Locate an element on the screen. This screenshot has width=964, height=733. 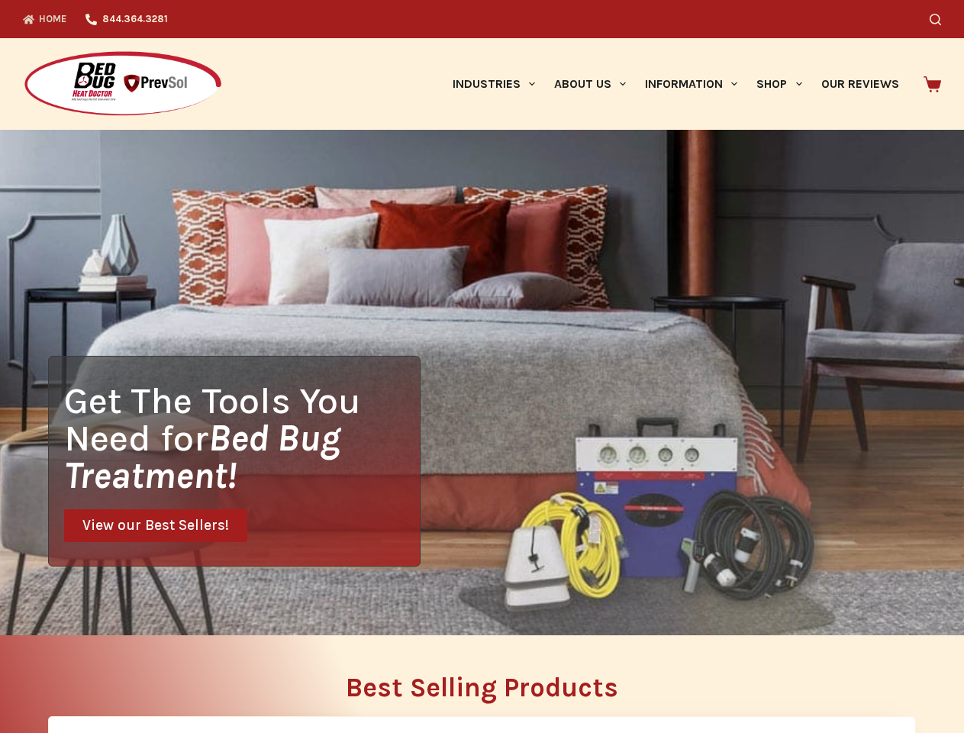
span: View our Best Sellers! is located at coordinates (156, 525).